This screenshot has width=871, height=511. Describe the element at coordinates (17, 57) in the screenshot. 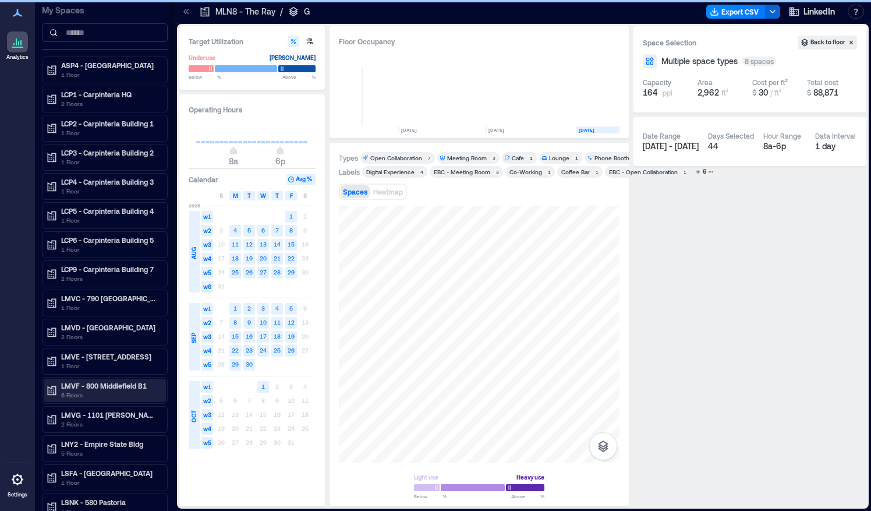

I see `p: Analytics` at that location.